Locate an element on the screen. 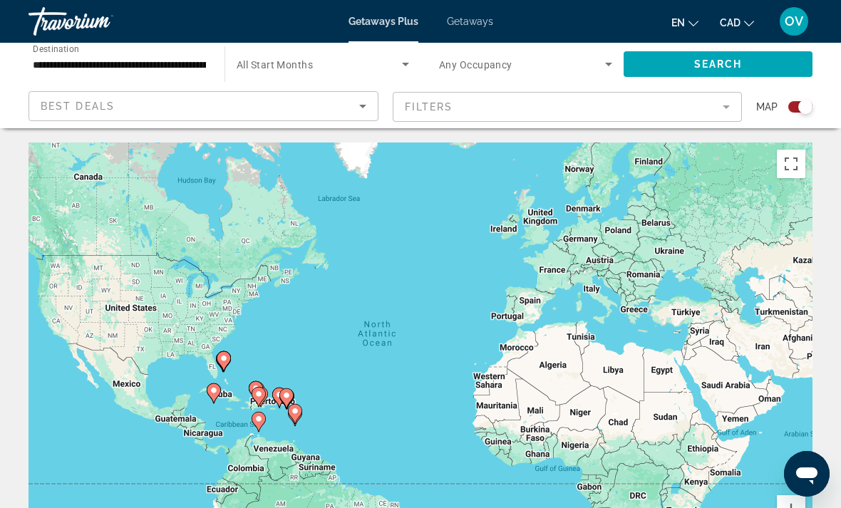 Image resolution: width=841 pixels, height=508 pixels. span: Getaways Plus is located at coordinates (383, 21).